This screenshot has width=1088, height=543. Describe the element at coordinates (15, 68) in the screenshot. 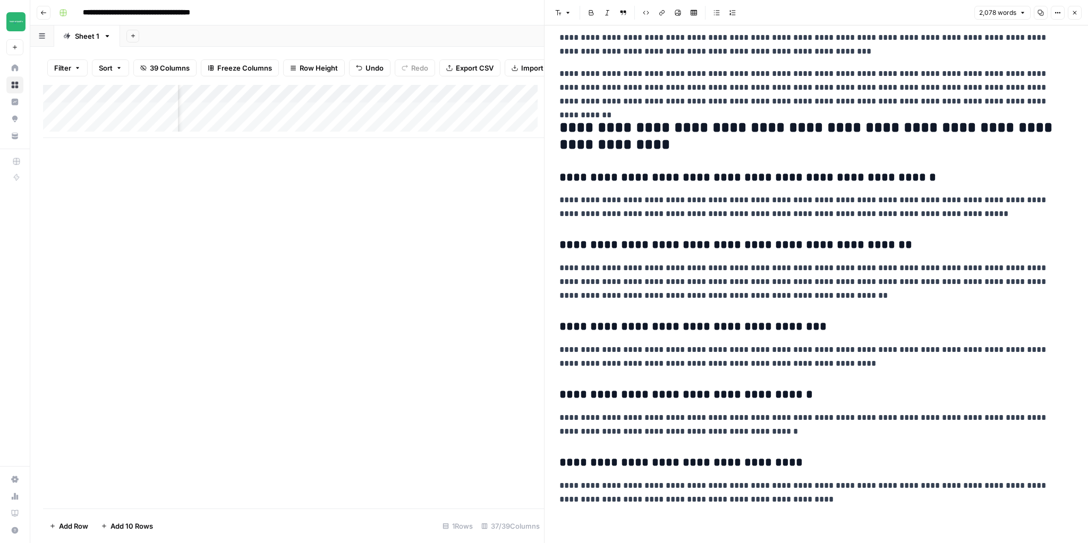

I see `a: Home` at that location.